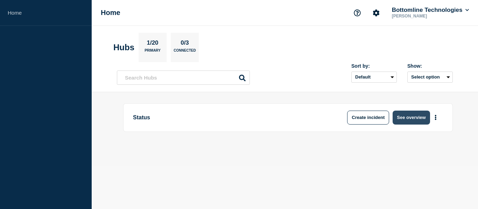 This screenshot has width=478, height=209. What do you see at coordinates (185, 44) in the screenshot?
I see `p: 0/3` at bounding box center [185, 44].